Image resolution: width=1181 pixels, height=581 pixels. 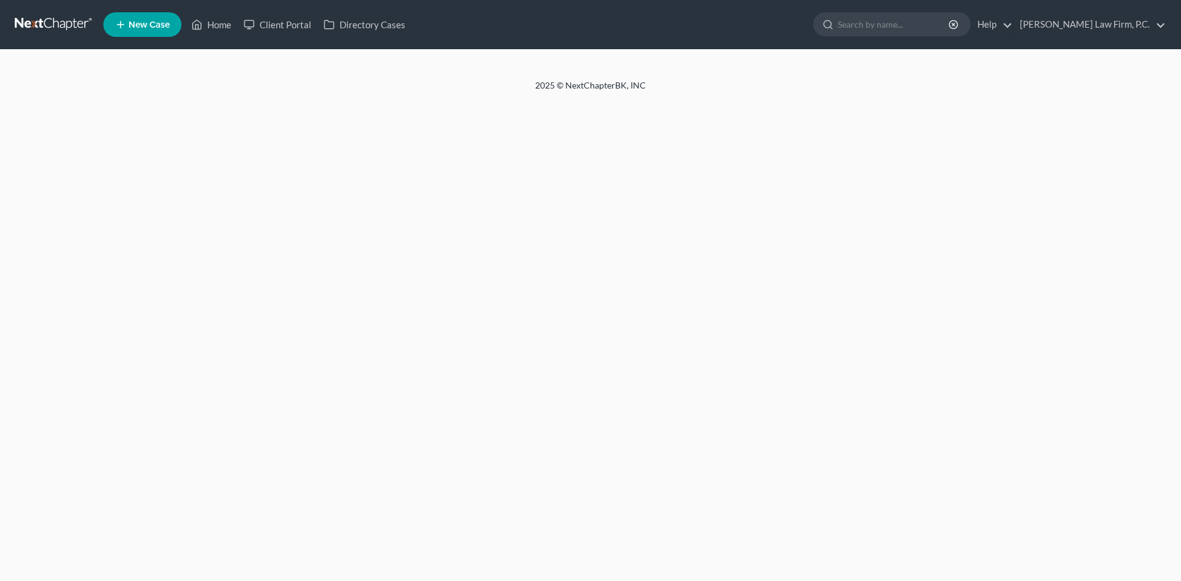 What do you see at coordinates (894, 24) in the screenshot?
I see `input: Search by name...` at bounding box center [894, 24].